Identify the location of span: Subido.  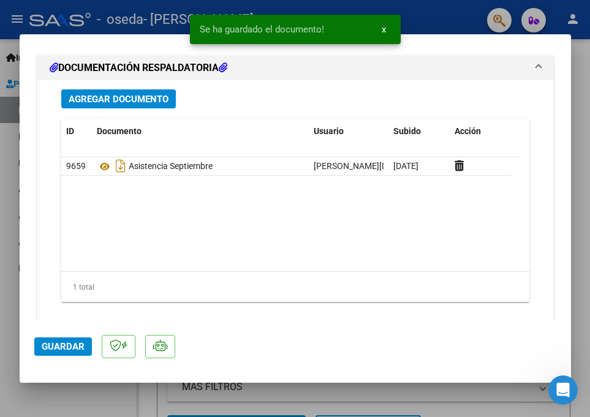
(406, 131).